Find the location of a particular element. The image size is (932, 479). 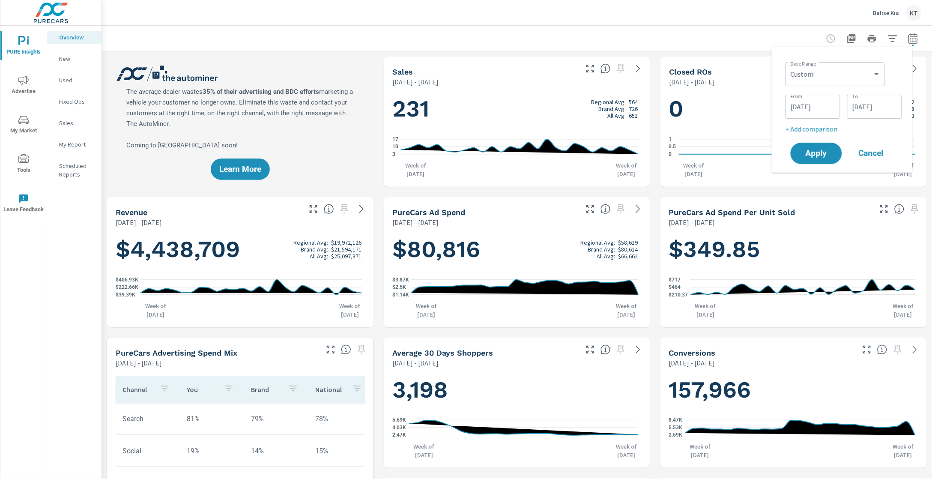

p: $66,662 is located at coordinates (628, 256).